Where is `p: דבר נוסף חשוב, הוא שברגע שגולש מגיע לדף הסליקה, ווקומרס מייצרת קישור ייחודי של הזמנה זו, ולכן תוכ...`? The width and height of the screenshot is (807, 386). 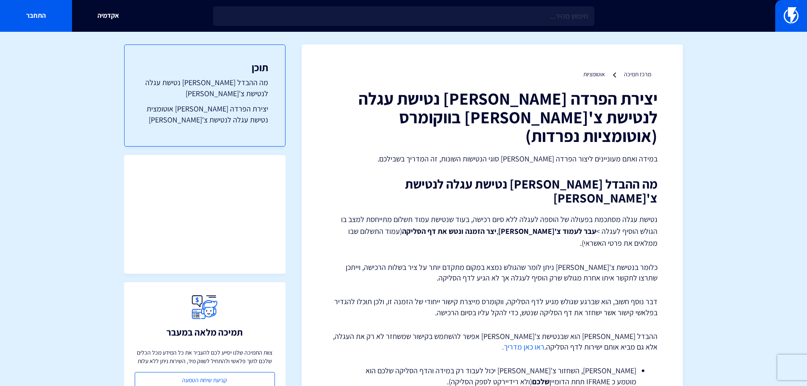 p: דבר נוסף חשוב, הוא שברגע שגולש מגיע לדף הסליקה, ווקומרס מייצרת קישור ייחודי של הזמנה זו, ולכן תוכ... is located at coordinates (492, 307).